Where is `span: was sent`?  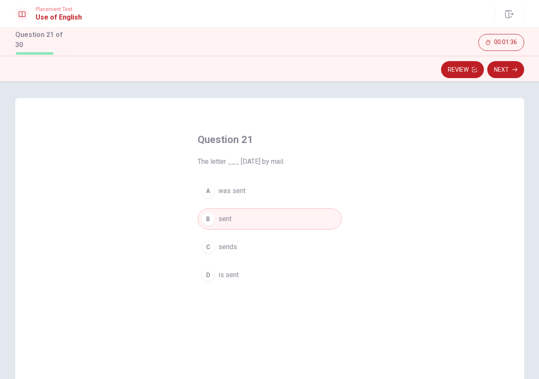
span: was sent is located at coordinates (232, 191).